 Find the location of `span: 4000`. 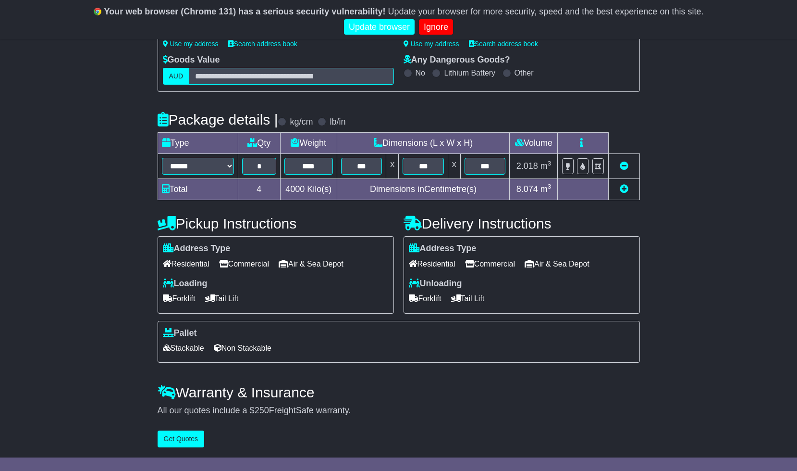

span: 4000 is located at coordinates (295, 189).